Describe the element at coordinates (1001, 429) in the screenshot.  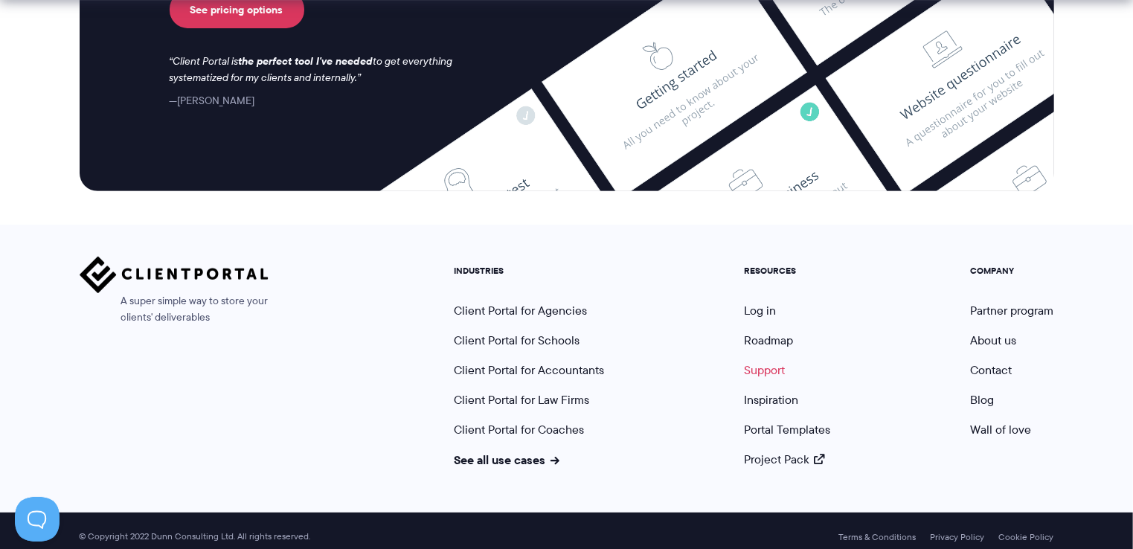
I see `a: Wall of love` at that location.